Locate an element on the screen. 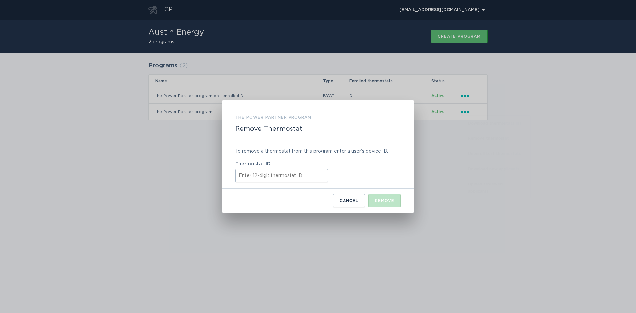 This screenshot has height=313, width=636. label: Thermostat ID is located at coordinates (318, 164).